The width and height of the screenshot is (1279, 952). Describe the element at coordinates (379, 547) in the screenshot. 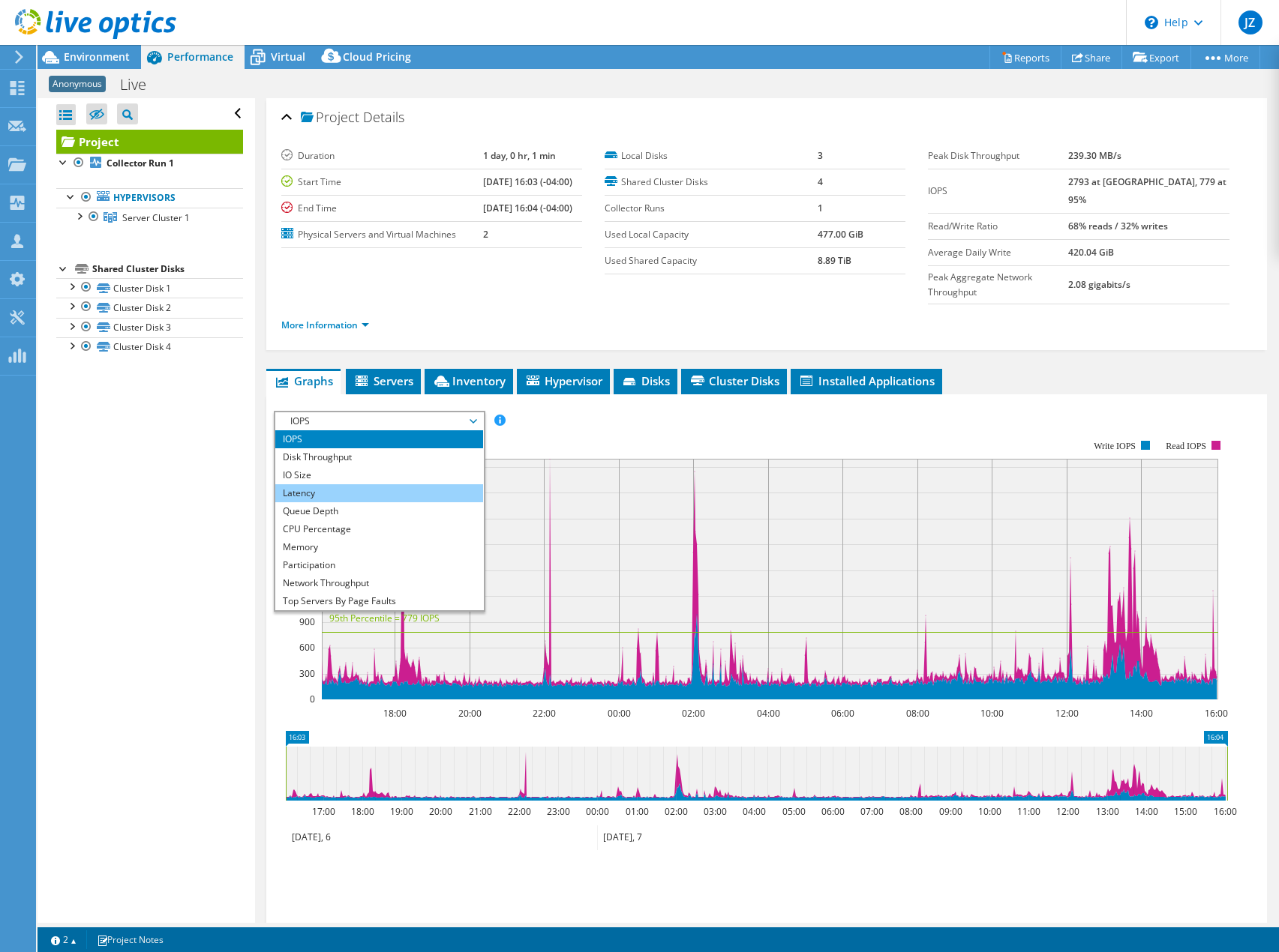

I see `li: Memory` at that location.